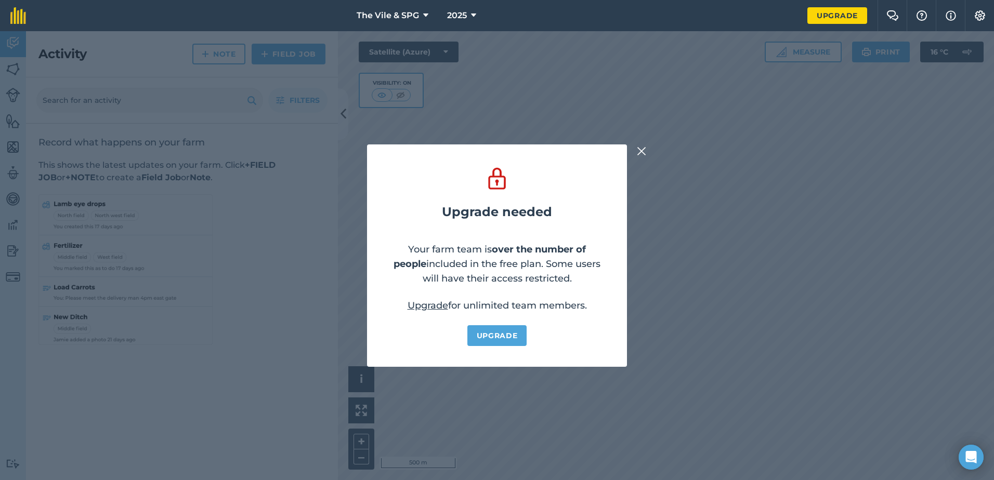 This screenshot has height=480, width=994. Describe the element at coordinates (490, 257) in the screenshot. I see `strong: over the number of people` at that location.